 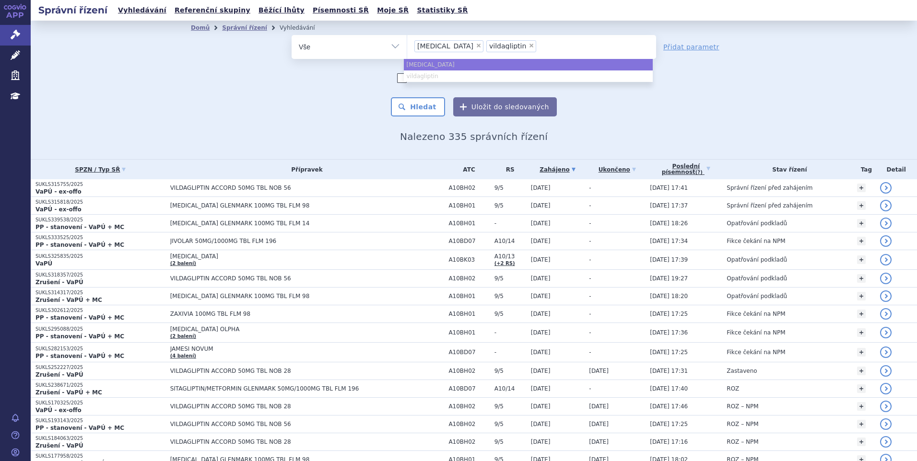 What do you see at coordinates (742, 371) in the screenshot?
I see `span: Zastaveno` at bounding box center [742, 371].